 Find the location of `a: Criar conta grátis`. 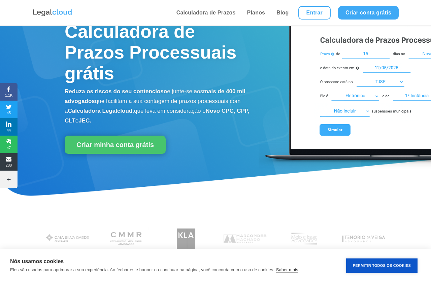

a: Criar conta grátis is located at coordinates (368, 13).